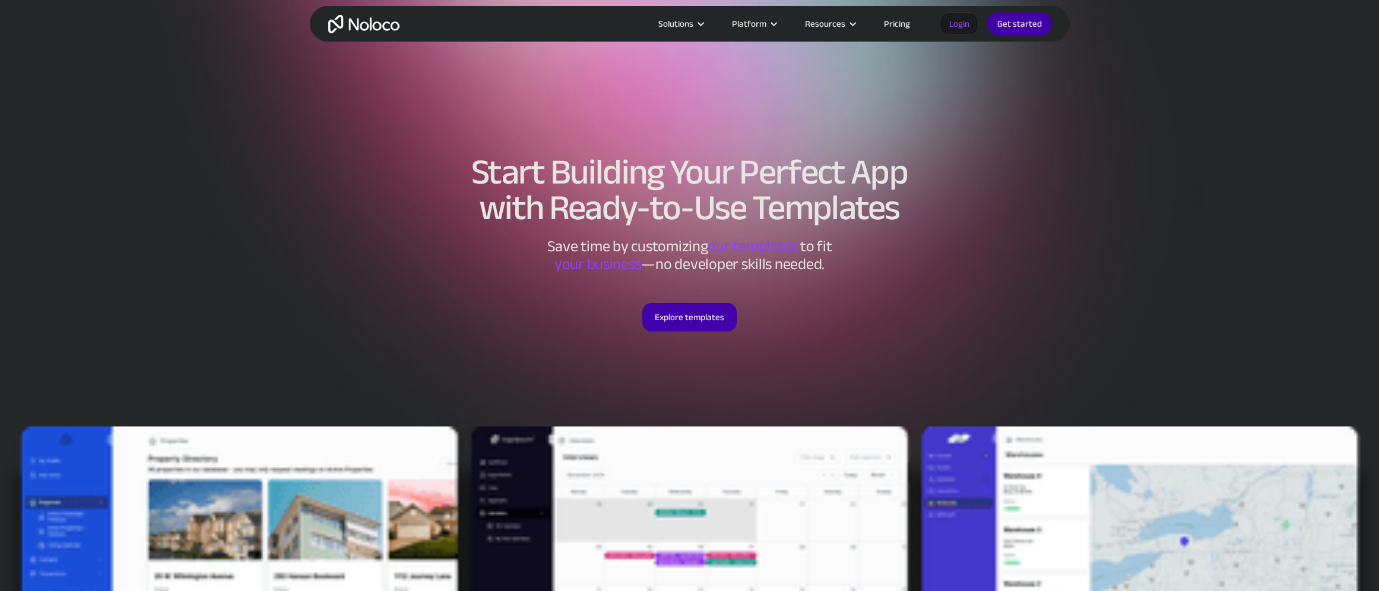 This screenshot has width=1379, height=591. What do you see at coordinates (897, 24) in the screenshot?
I see `a: Pricing` at bounding box center [897, 24].